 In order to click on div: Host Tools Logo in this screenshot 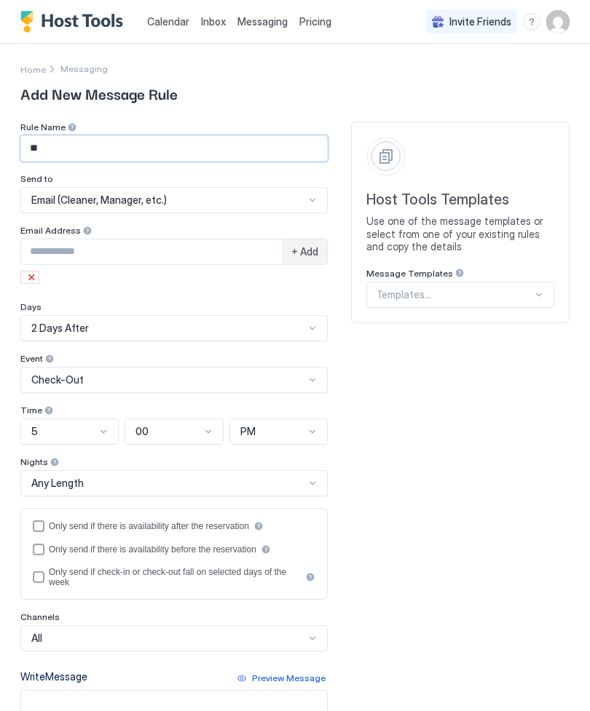, I will do `click(75, 22)`.